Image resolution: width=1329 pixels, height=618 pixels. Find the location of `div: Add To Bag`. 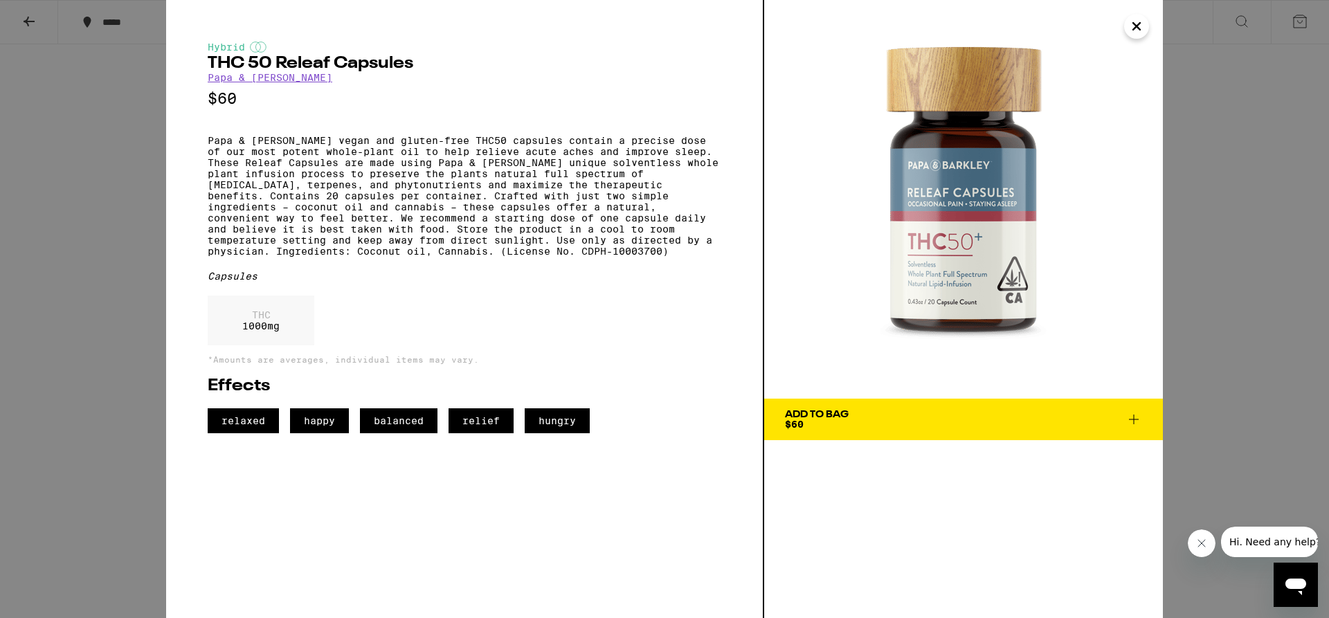

div: Add To Bag is located at coordinates (817, 415).